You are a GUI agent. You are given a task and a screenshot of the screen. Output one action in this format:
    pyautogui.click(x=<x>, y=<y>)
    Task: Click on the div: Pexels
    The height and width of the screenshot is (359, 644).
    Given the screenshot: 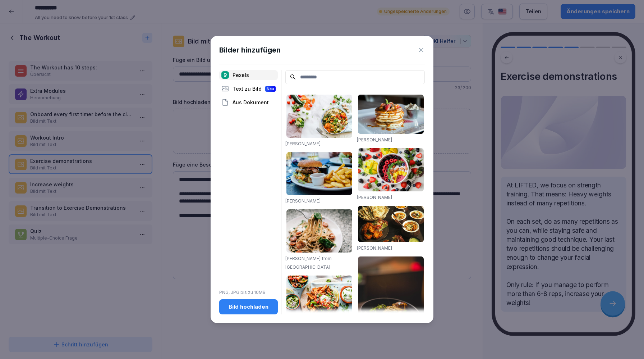 What is the action you would take?
    pyautogui.click(x=248, y=75)
    